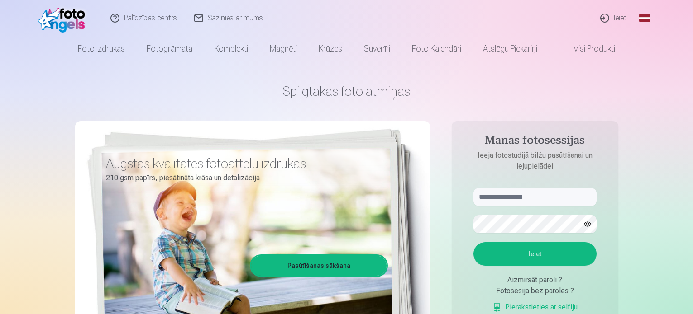  What do you see at coordinates (535, 142) in the screenshot?
I see `h4: Manas fotosessijas` at bounding box center [535, 142].